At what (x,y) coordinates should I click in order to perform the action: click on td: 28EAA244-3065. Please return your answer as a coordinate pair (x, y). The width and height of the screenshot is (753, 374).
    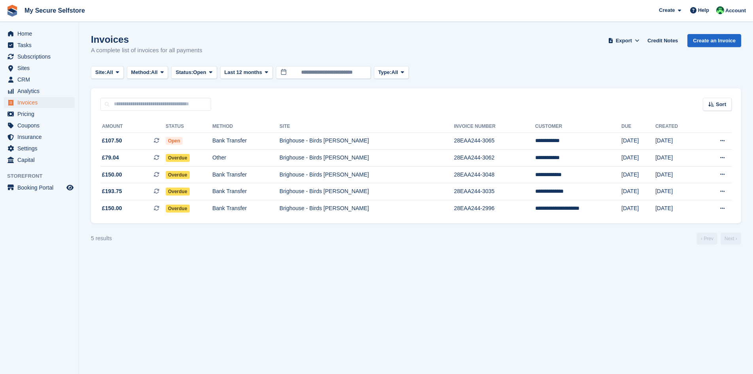
    Looking at the image, I should click on (494, 141).